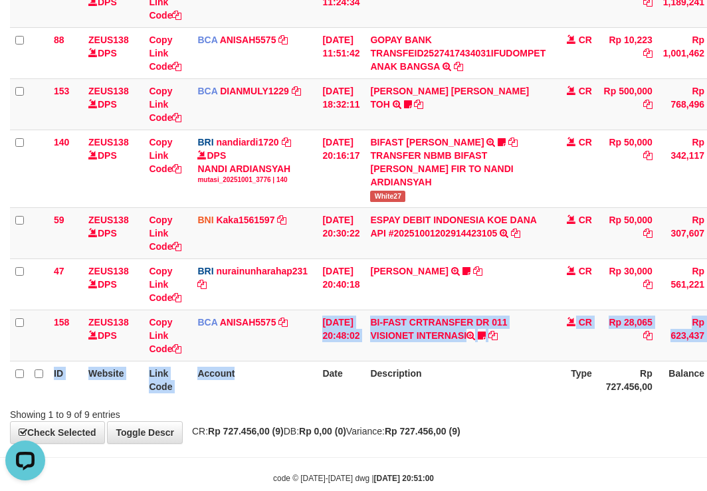 The height and width of the screenshot is (491, 707). Describe the element at coordinates (458, 53) in the screenshot. I see `a: GOPAY BANK TRANSFEID2527417434031IFUDOMPET ANAK BANGSA` at that location.